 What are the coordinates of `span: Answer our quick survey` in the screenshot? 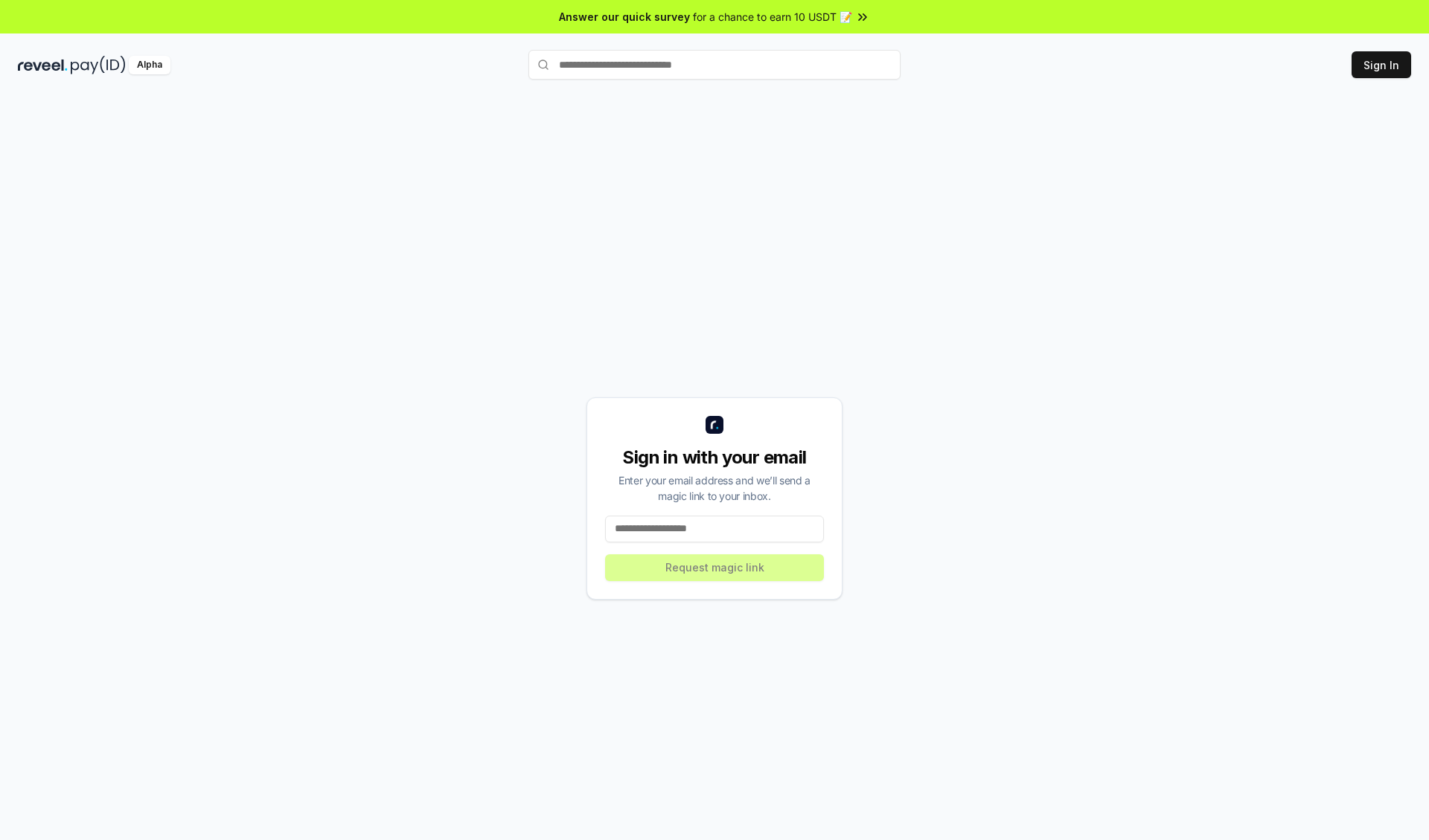 It's located at (624, 16).